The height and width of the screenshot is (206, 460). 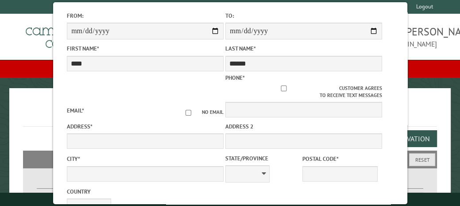 I want to click on input: No email, so click(x=188, y=112).